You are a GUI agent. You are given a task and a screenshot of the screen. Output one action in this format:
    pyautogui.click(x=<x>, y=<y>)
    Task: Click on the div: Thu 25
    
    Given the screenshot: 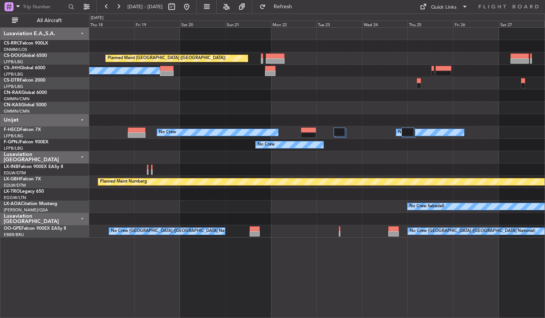 What is the action you would take?
    pyautogui.click(x=430, y=24)
    